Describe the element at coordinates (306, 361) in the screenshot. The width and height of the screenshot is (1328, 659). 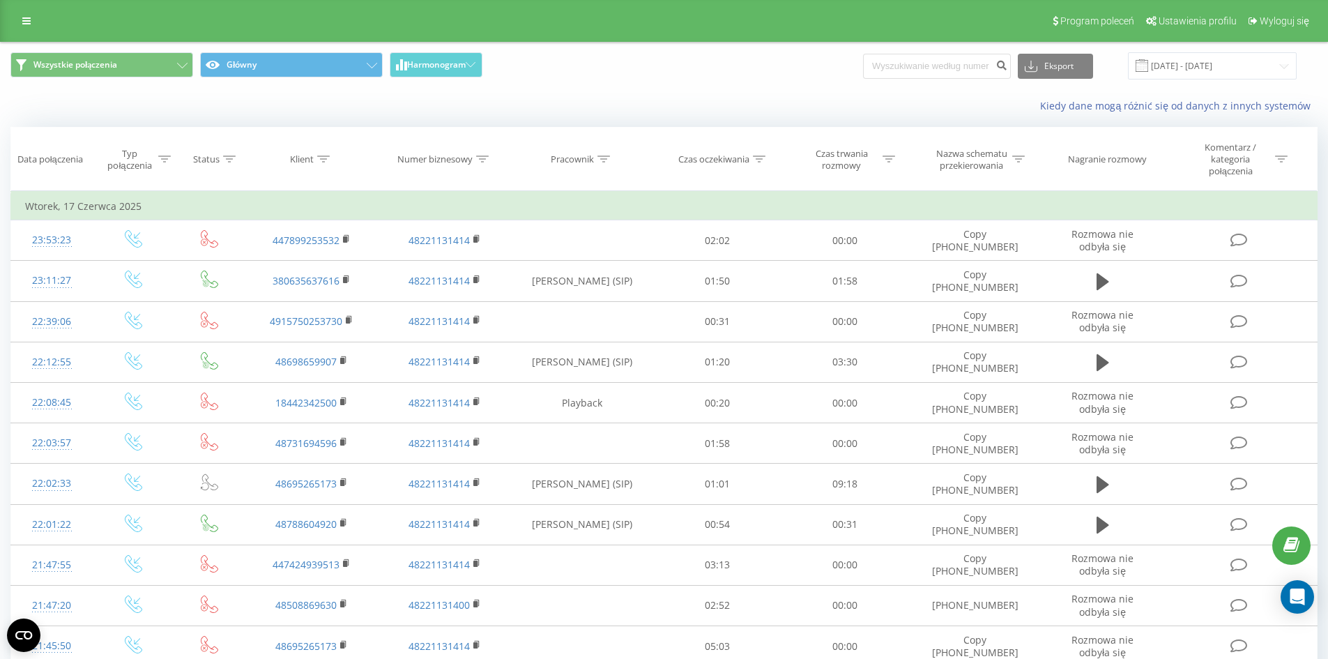
I see `a: 48698659907` at that location.